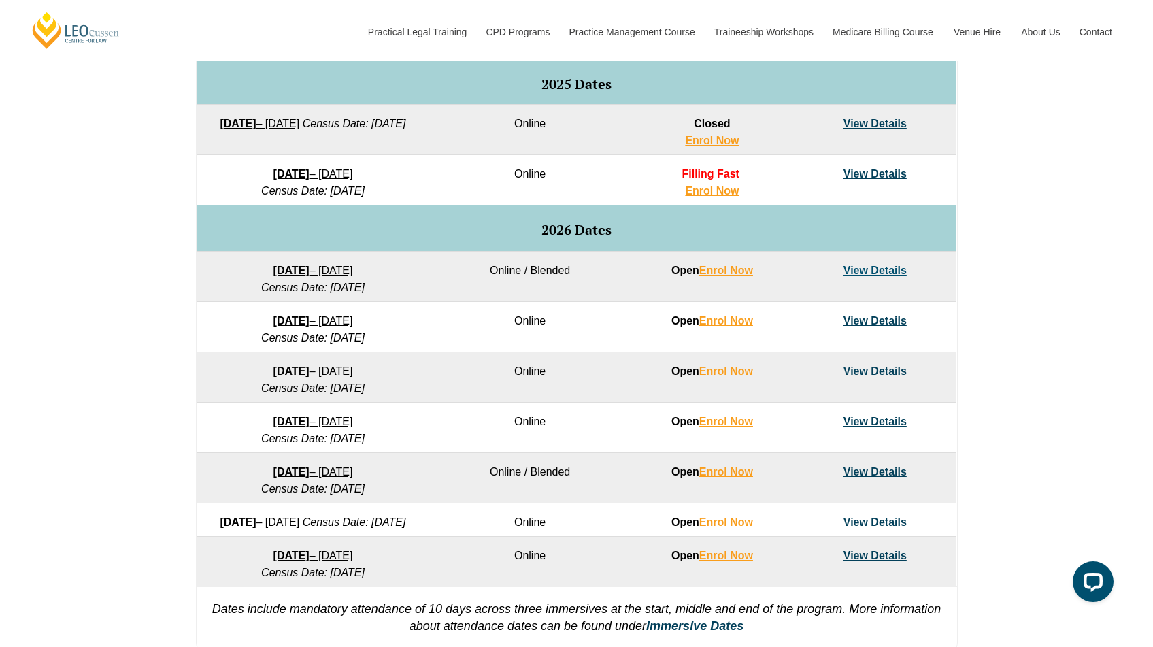 The width and height of the screenshot is (1153, 647). I want to click on span: Filling Fast, so click(710, 173).